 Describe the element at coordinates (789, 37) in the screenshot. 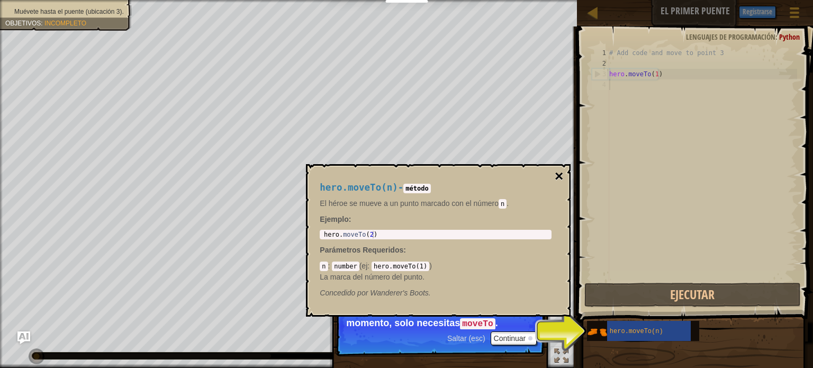

I see `span: Python` at that location.